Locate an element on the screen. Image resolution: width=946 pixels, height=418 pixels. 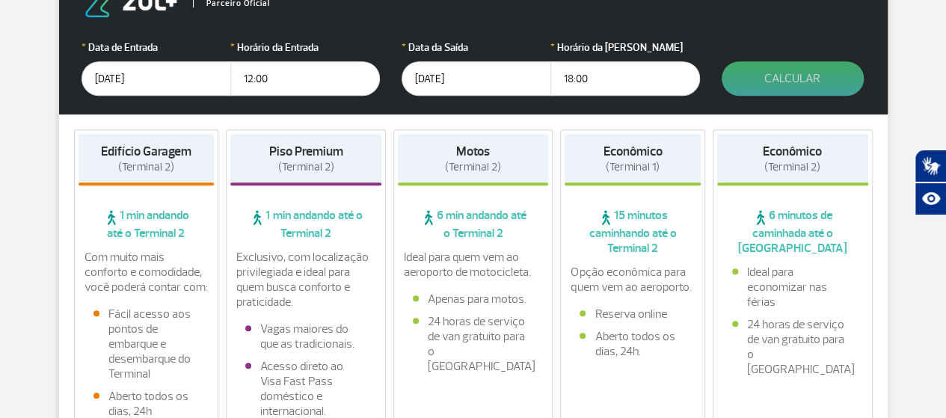
li: Reserva online is located at coordinates (632, 314).